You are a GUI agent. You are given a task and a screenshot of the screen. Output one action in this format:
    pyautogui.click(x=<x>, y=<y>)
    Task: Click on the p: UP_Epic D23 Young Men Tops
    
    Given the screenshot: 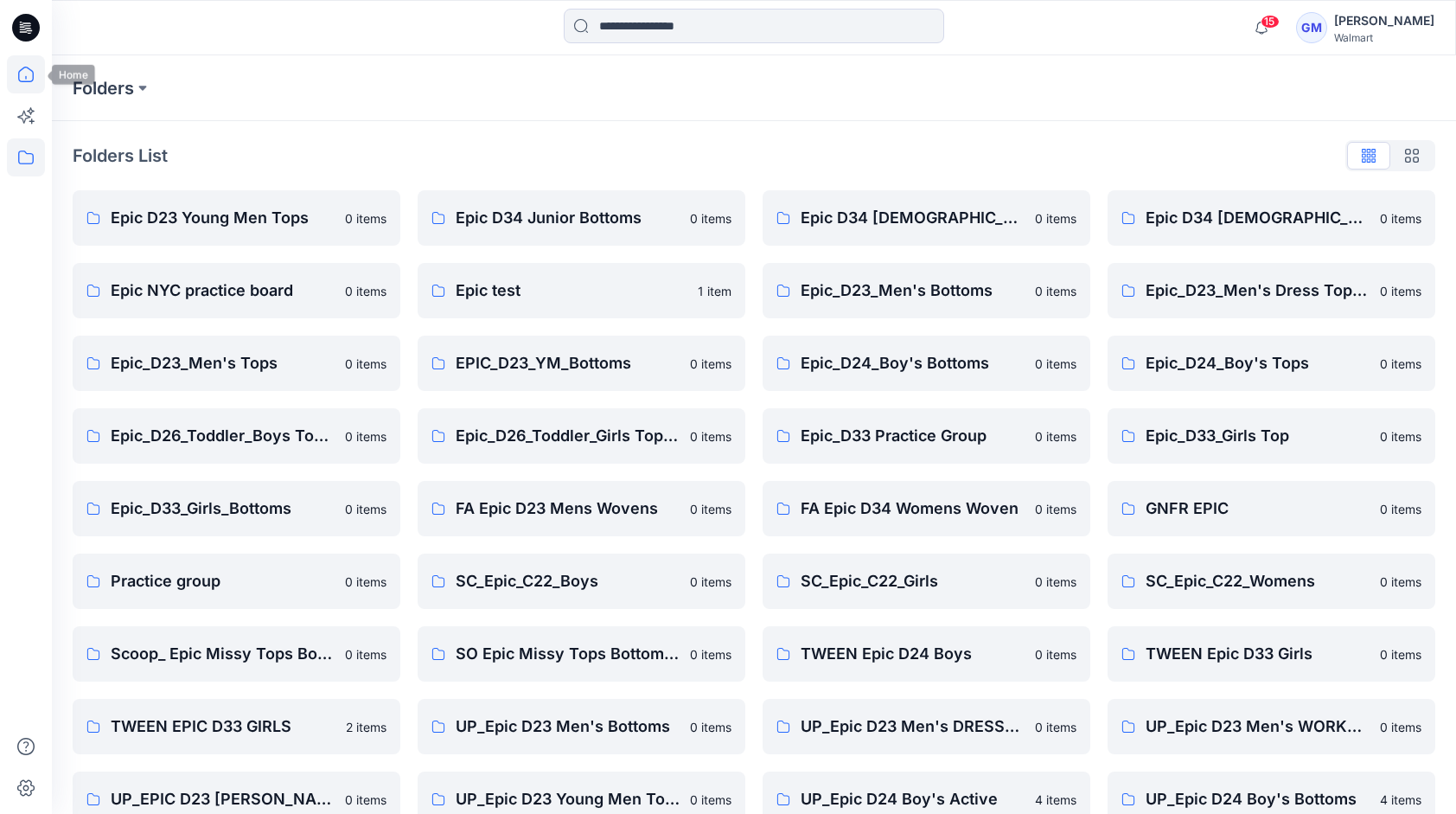 What is the action you would take?
    pyautogui.click(x=567, y=799)
    